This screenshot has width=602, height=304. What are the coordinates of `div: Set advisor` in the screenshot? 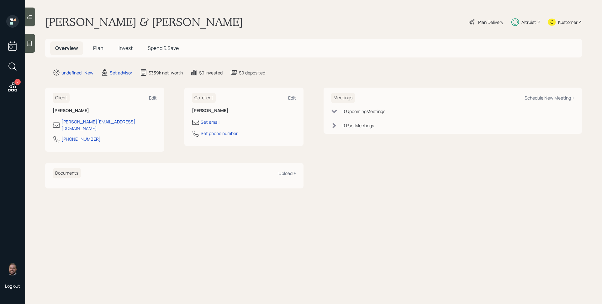 It's located at (121, 72).